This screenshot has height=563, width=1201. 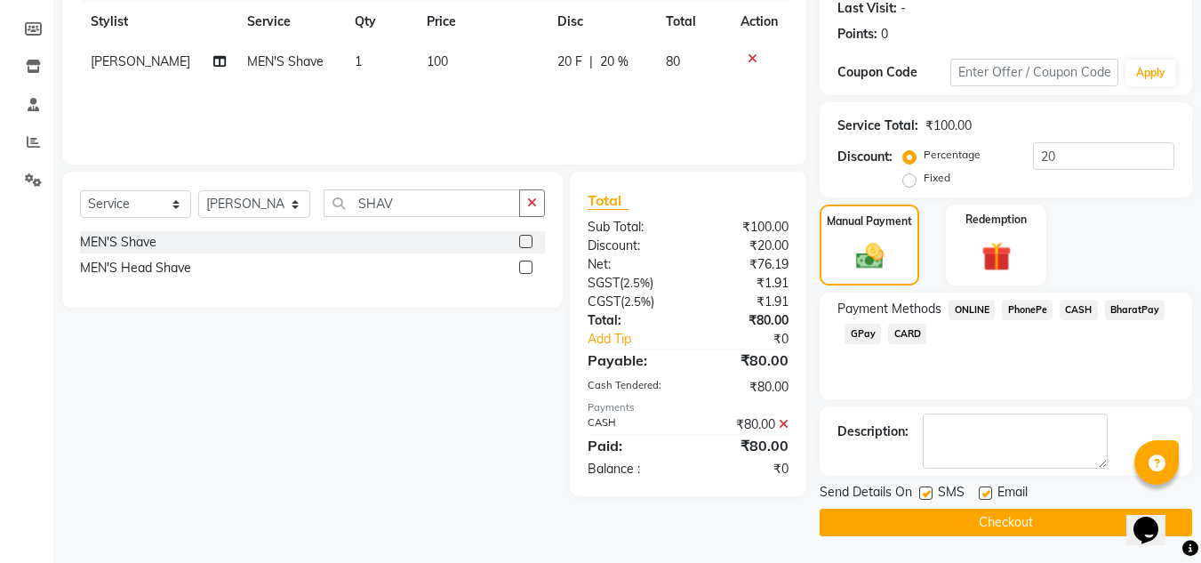 I want to click on div: MEN'S Head Shave, so click(x=135, y=268).